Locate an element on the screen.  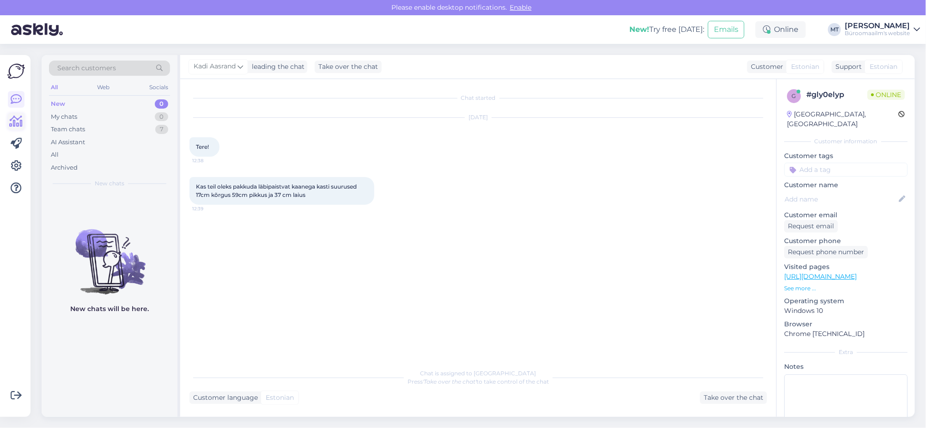
div: Team chats is located at coordinates (68, 129).